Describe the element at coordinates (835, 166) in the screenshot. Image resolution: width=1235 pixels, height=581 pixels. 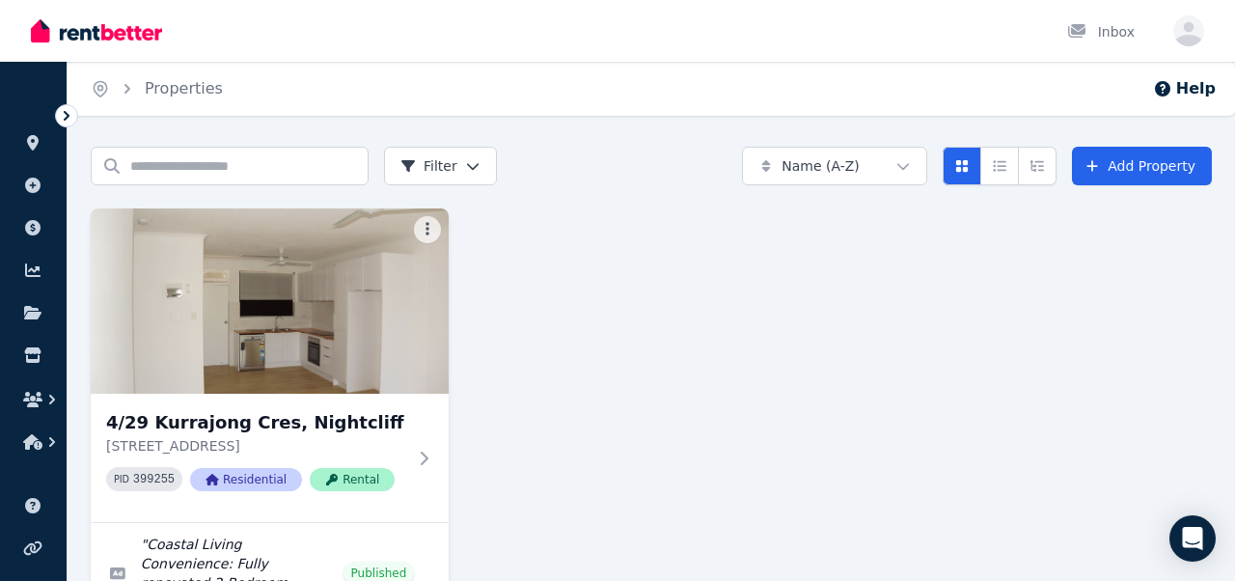
I see `button: Name (A-Z)` at that location.